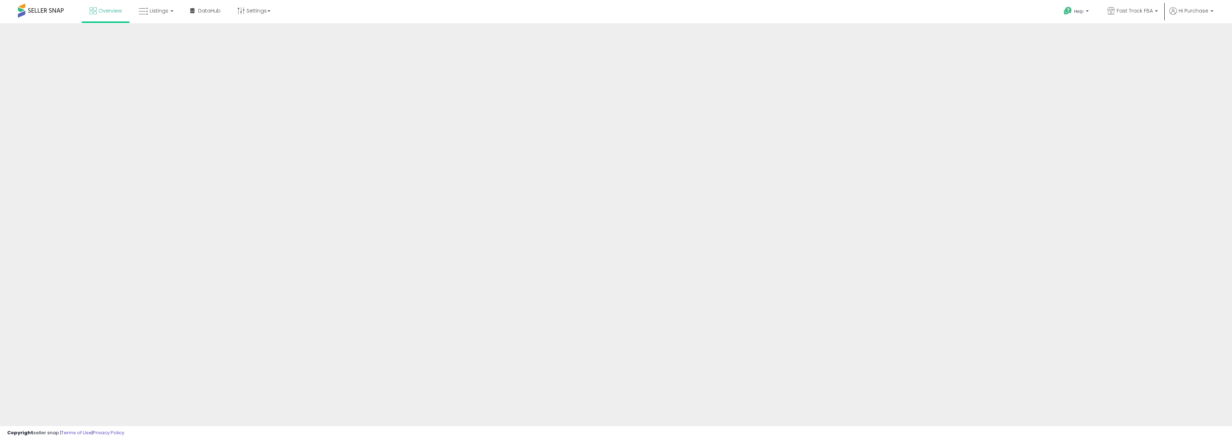  Describe the element at coordinates (1078, 11) in the screenshot. I see `span: Help` at that location.